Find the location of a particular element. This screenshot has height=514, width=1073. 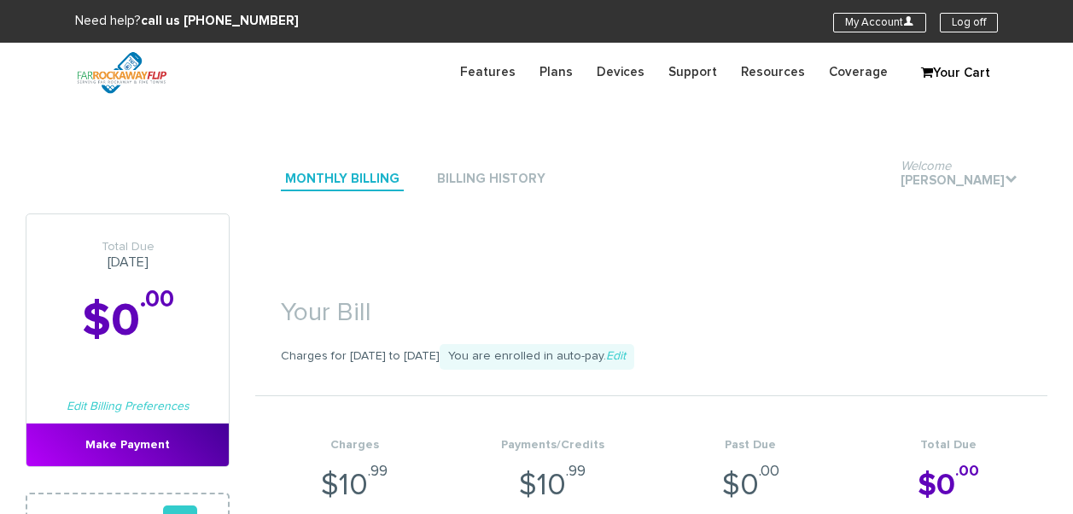

h4: Payments/Credits is located at coordinates (552, 445).